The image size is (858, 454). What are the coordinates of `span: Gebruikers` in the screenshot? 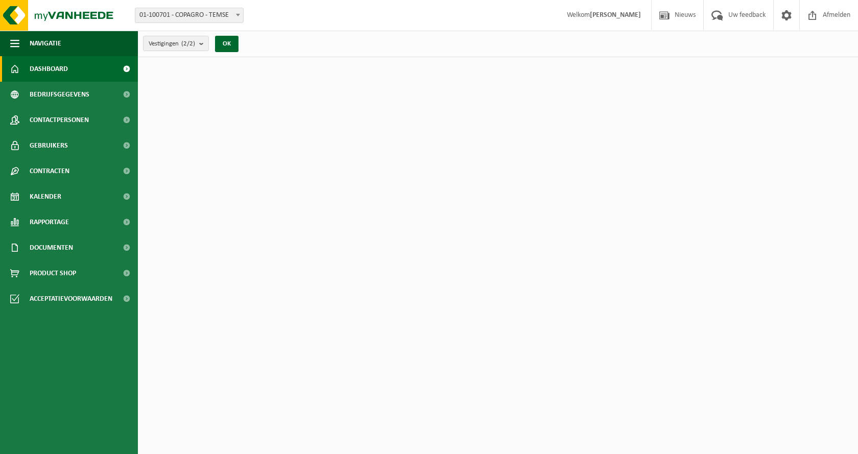 It's located at (49, 146).